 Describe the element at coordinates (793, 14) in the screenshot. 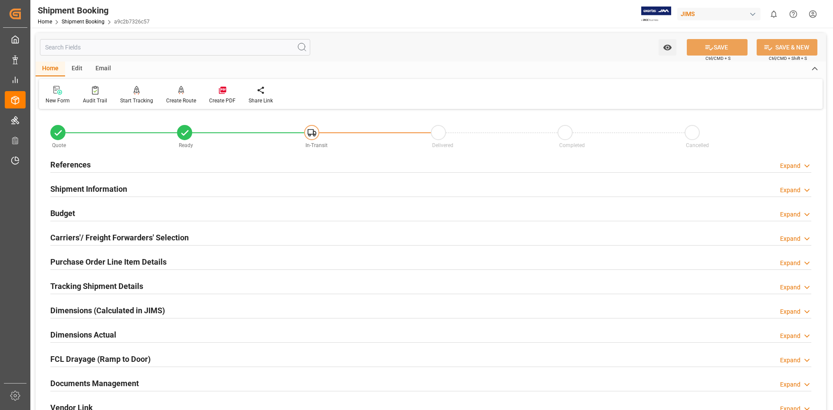

I see `button: Help Center` at that location.